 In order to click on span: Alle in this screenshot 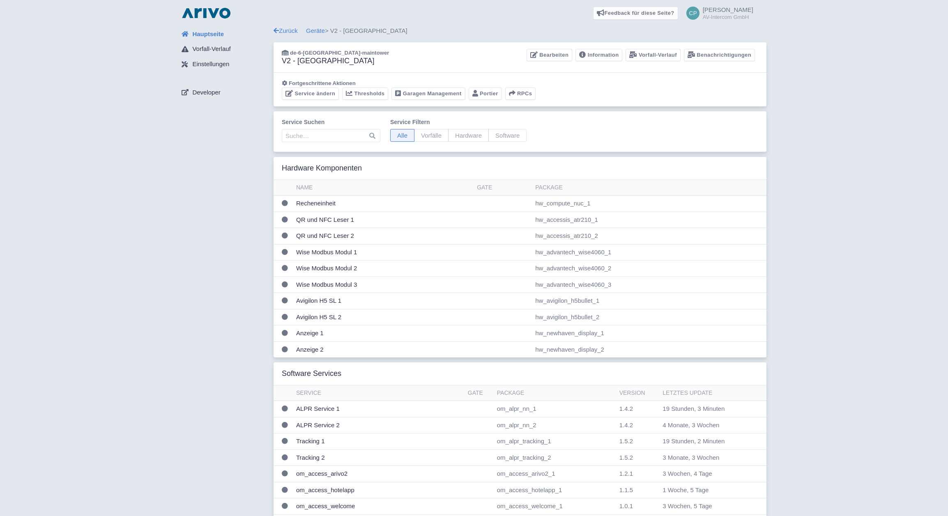, I will do `click(402, 135)`.